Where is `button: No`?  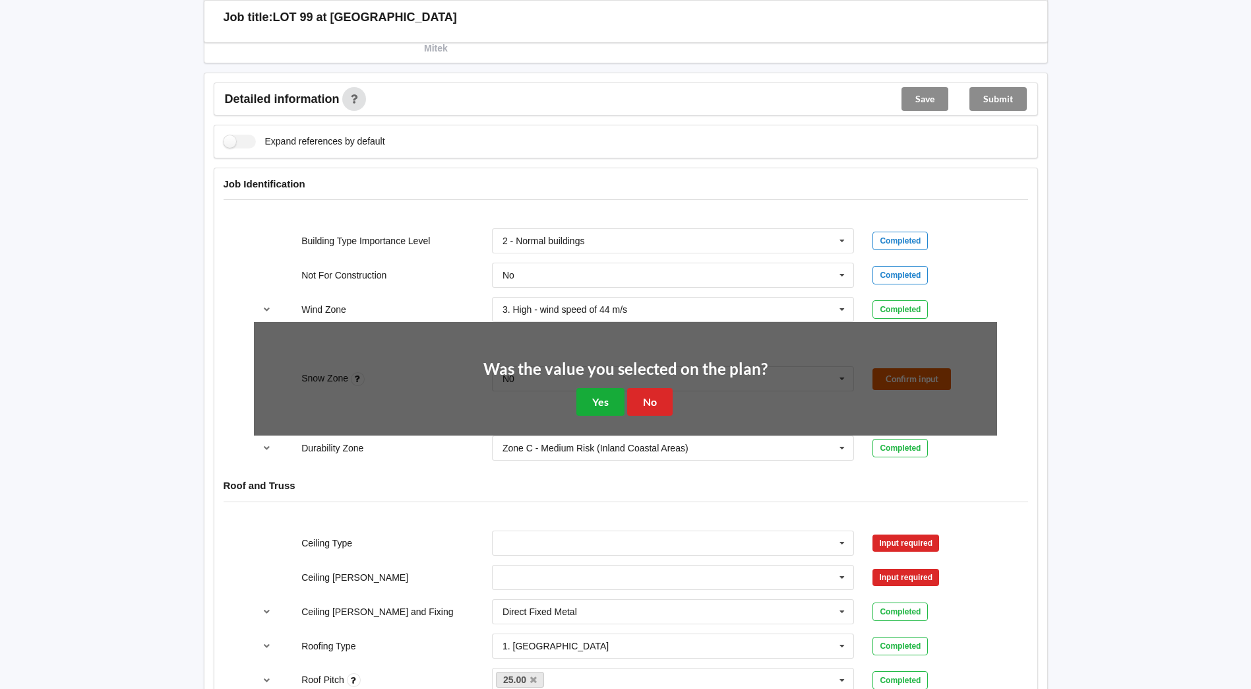 button: No is located at coordinates (650, 401).